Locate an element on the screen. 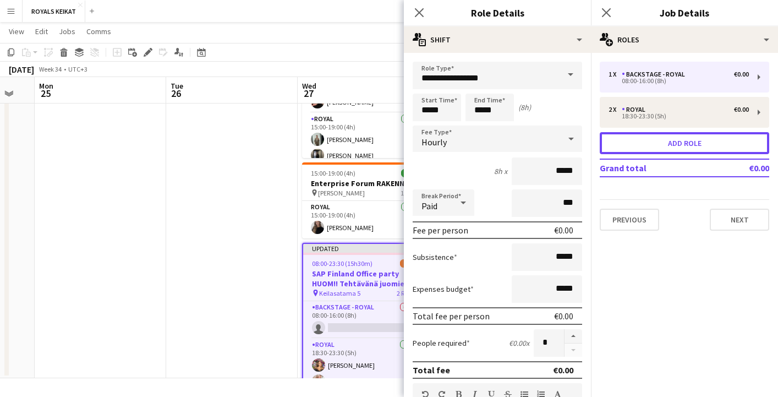 This screenshot has width=778, height=397. div: 18:30-23:30 (5h) is located at coordinates (678, 116).